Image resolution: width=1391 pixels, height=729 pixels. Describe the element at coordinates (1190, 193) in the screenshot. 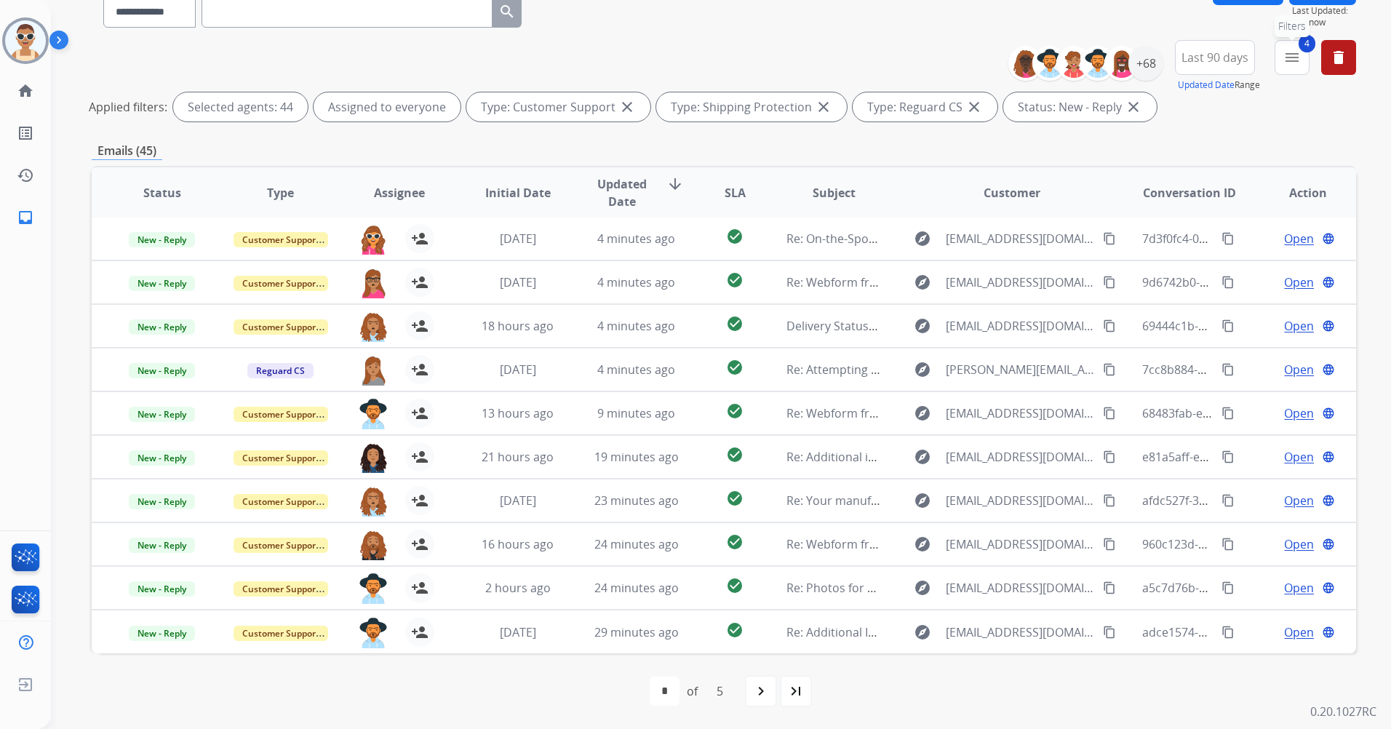

I see `span: Conversation ID` at that location.